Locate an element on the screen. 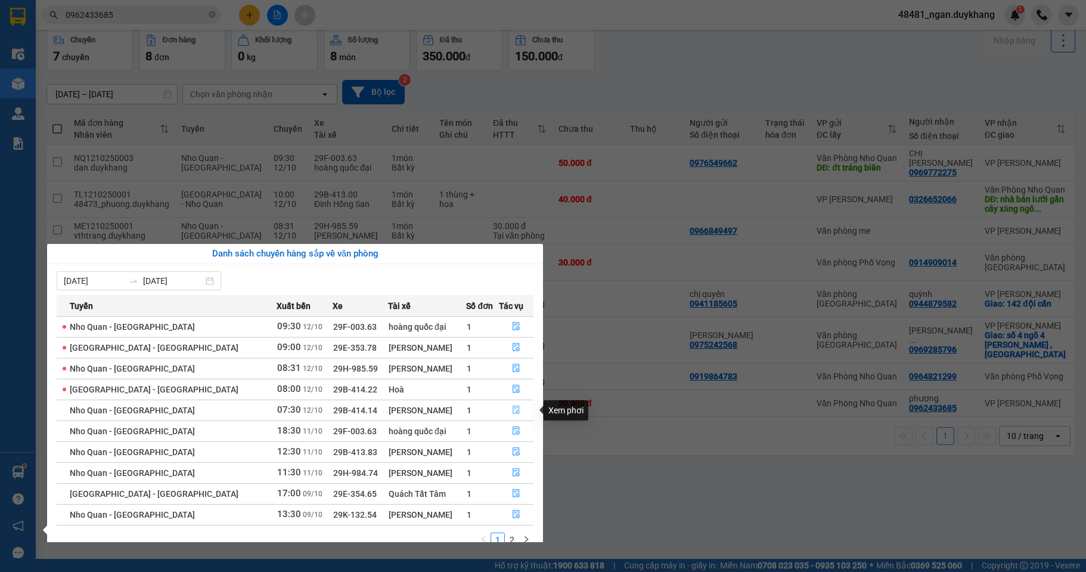  button: right is located at coordinates (526, 540).